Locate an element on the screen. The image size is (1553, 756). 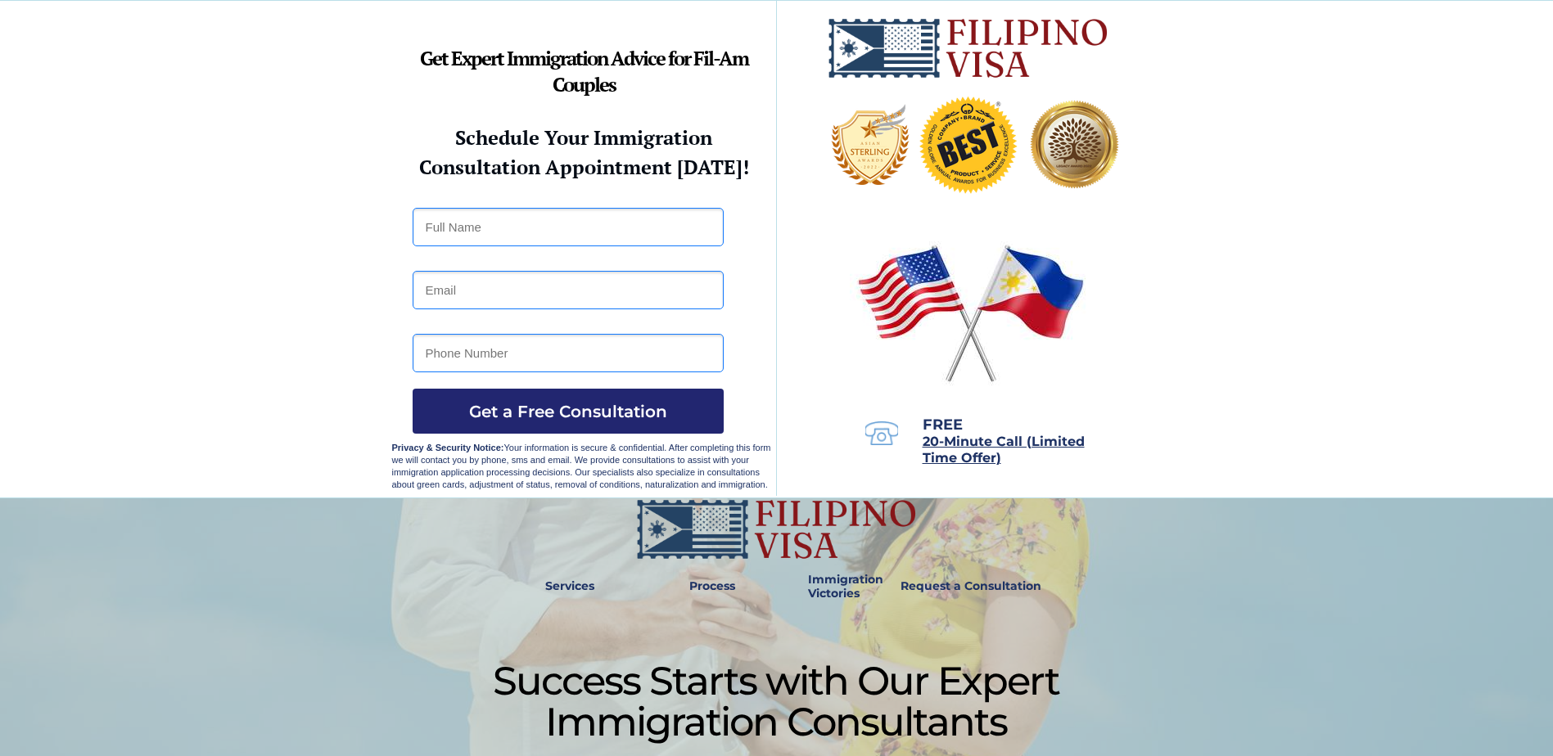
a: Process is located at coordinates (712, 587).